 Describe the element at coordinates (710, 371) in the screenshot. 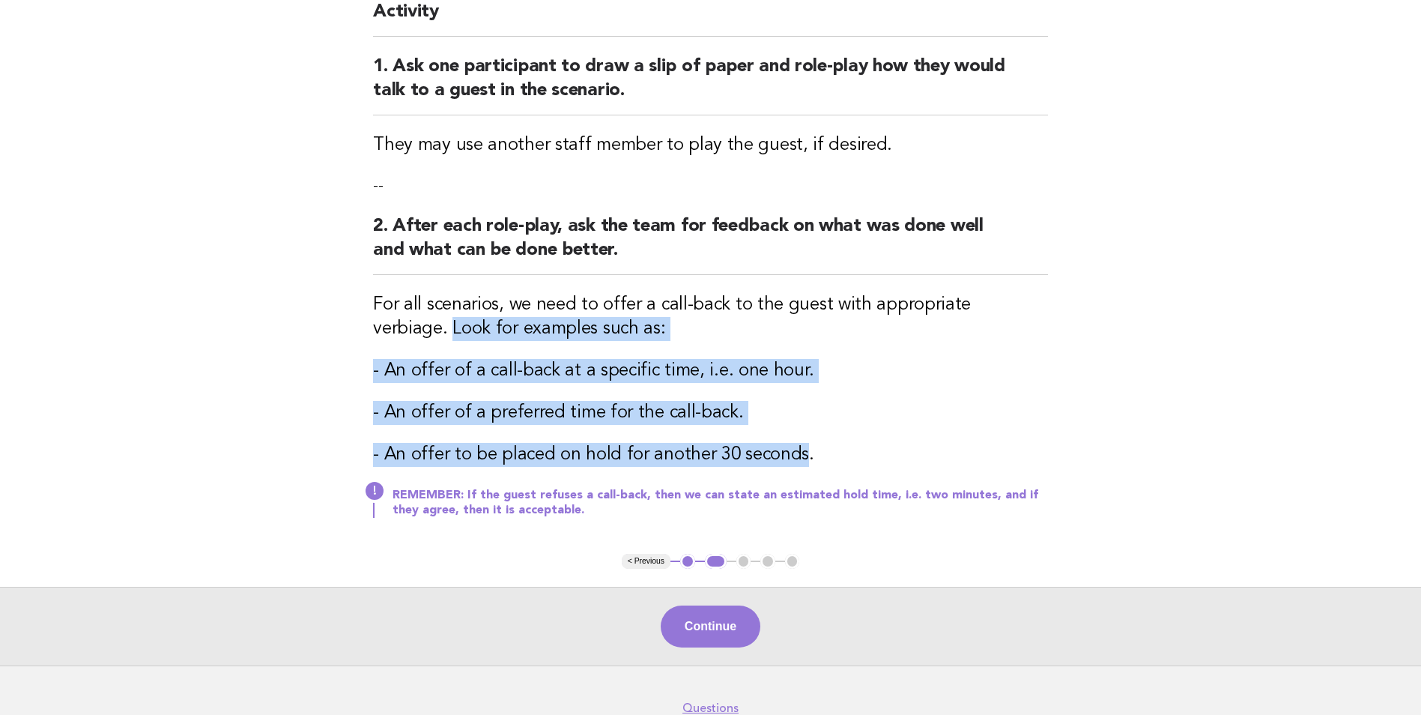

I see `h3: - An offer of a call-back at a specific time, i.e. one hour.` at that location.